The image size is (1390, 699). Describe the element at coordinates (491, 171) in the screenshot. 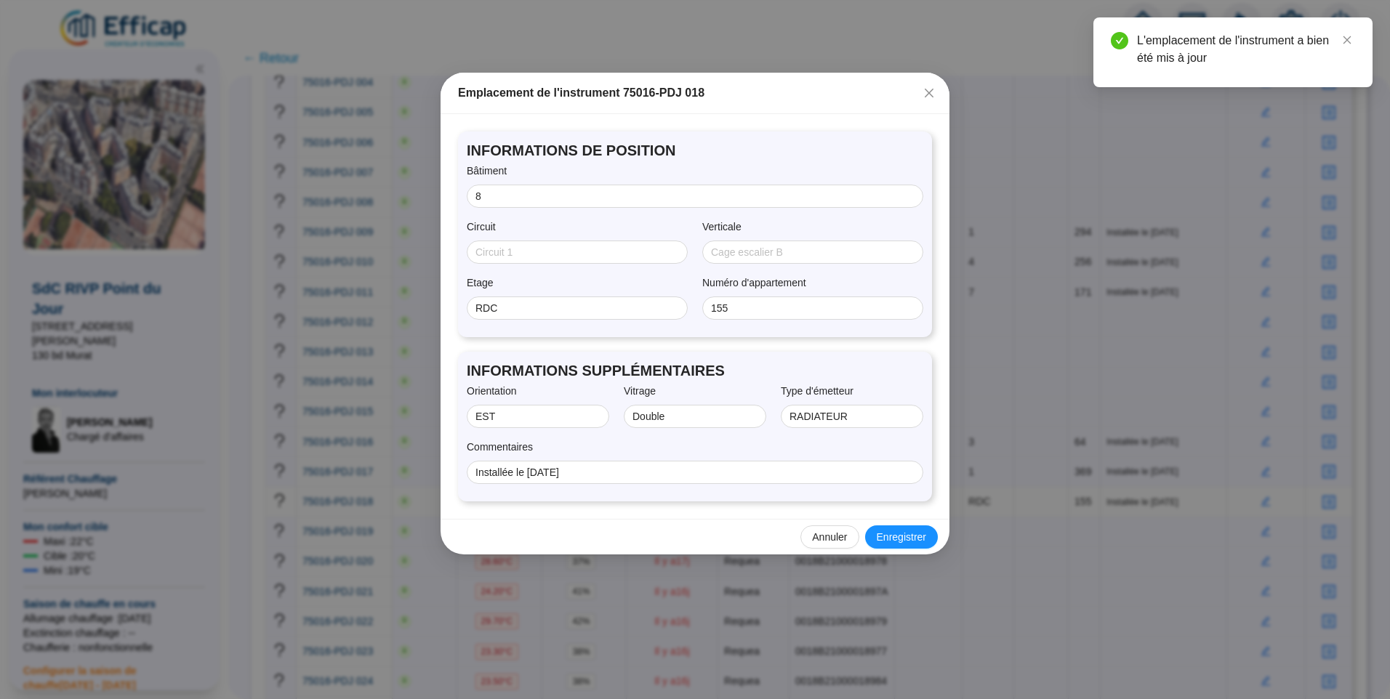

I see `label: Bâtiment` at that location.